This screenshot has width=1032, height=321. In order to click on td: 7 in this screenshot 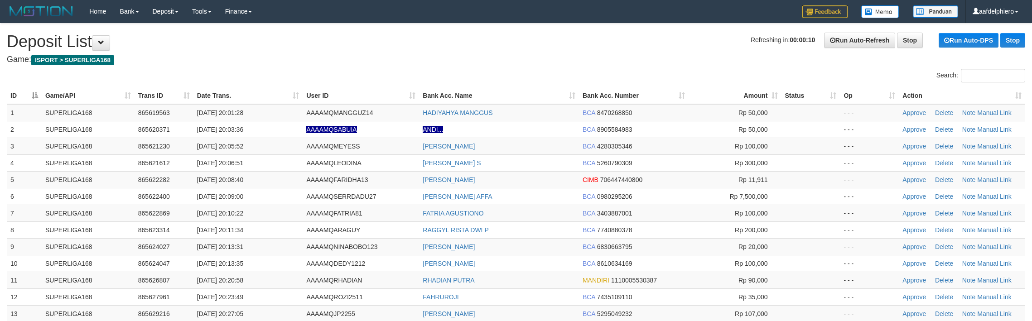, I will do `click(24, 213)`.